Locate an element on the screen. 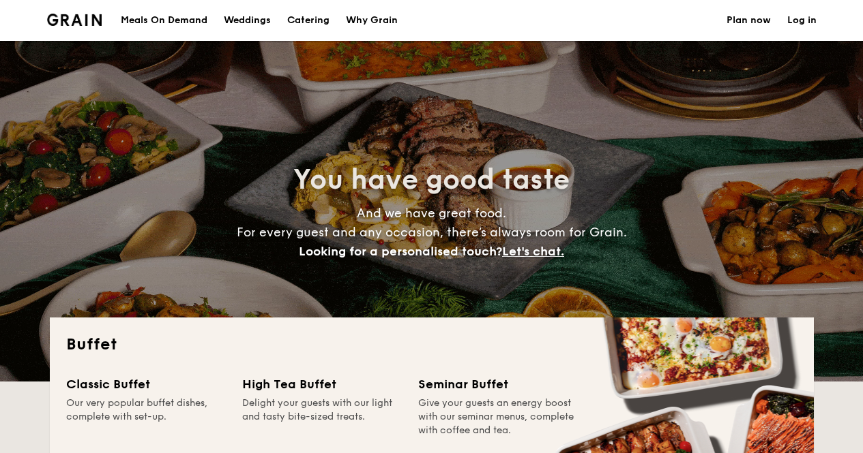 Image resolution: width=863 pixels, height=453 pixels. span: Let's chat. is located at coordinates (533, 252).